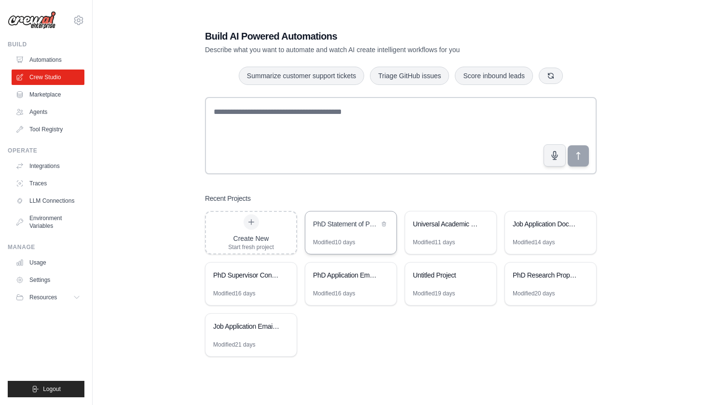 The width and height of the screenshot is (709, 405). Describe the element at coordinates (48, 280) in the screenshot. I see `a: Settings` at that location.